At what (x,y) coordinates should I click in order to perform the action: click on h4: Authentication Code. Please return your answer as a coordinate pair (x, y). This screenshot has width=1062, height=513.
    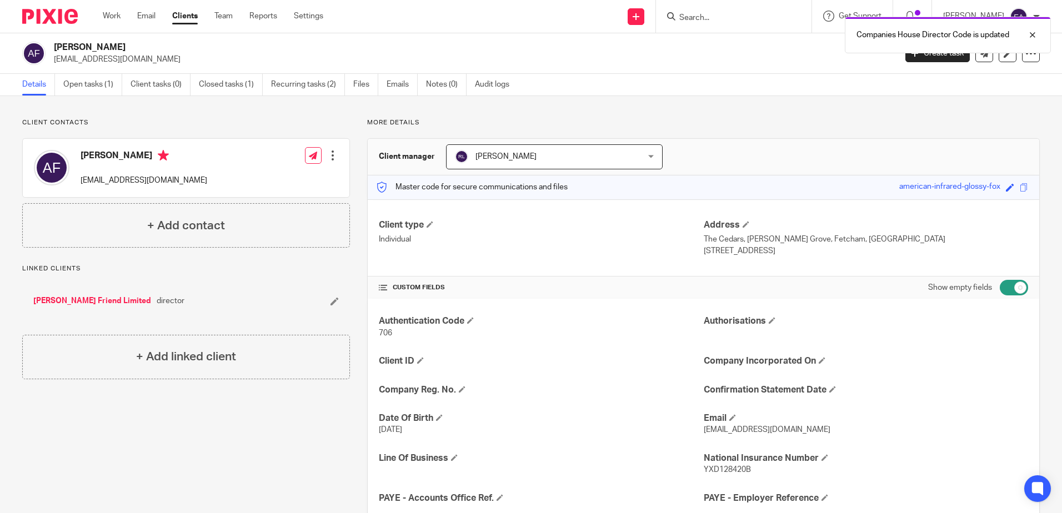
    Looking at the image, I should click on (541, 321).